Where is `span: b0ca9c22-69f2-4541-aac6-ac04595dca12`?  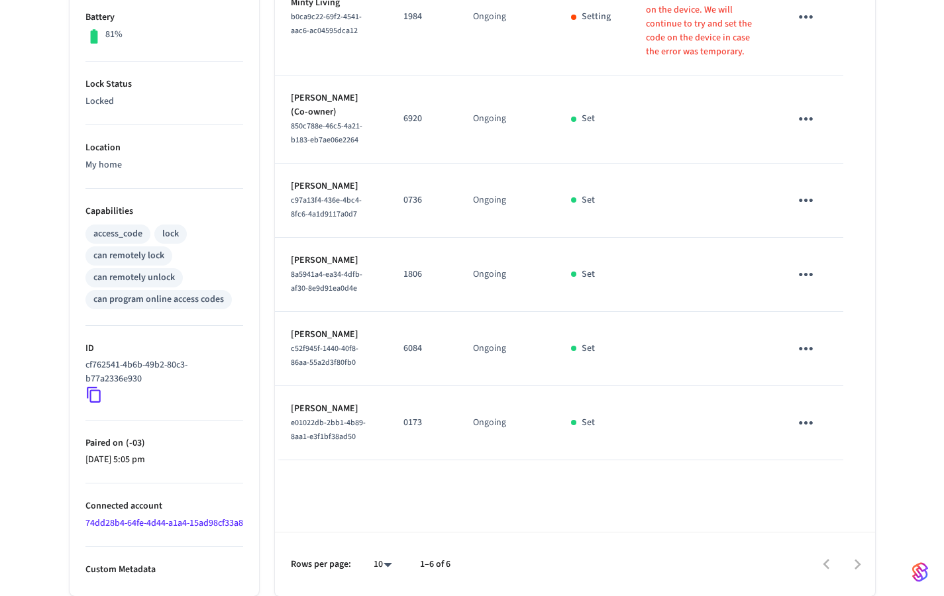
span: b0ca9c22-69f2-4541-aac6-ac04595dca12 is located at coordinates (326, 24).